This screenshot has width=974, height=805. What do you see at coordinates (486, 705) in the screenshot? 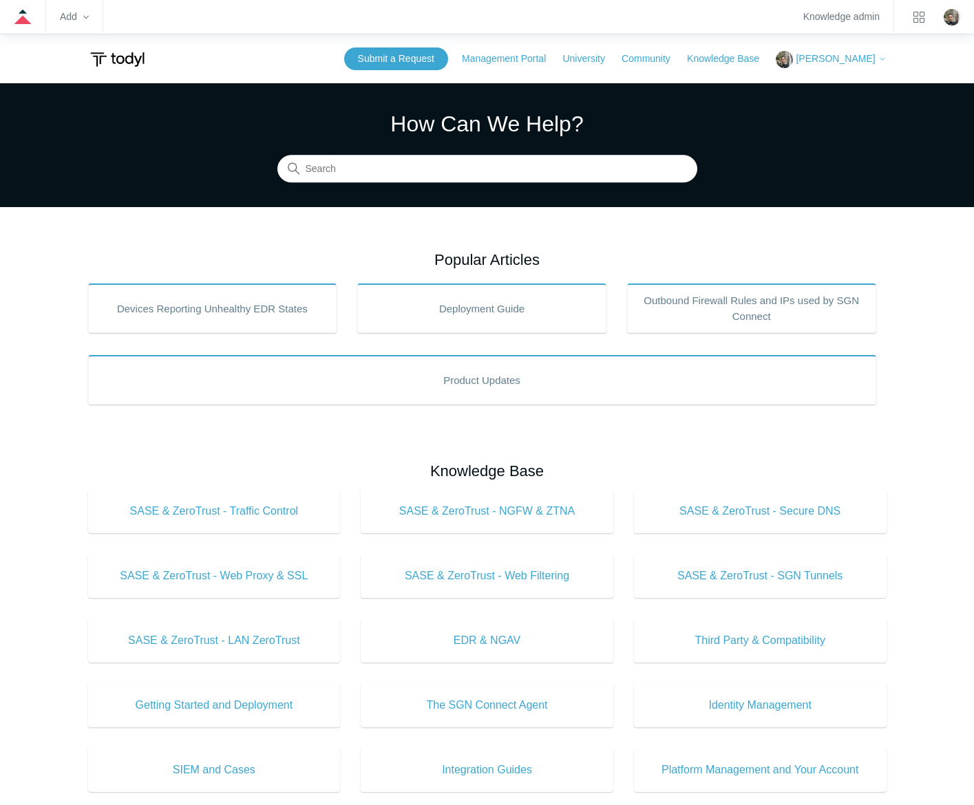
I see `span: The SGN Connect Agent` at bounding box center [486, 705].